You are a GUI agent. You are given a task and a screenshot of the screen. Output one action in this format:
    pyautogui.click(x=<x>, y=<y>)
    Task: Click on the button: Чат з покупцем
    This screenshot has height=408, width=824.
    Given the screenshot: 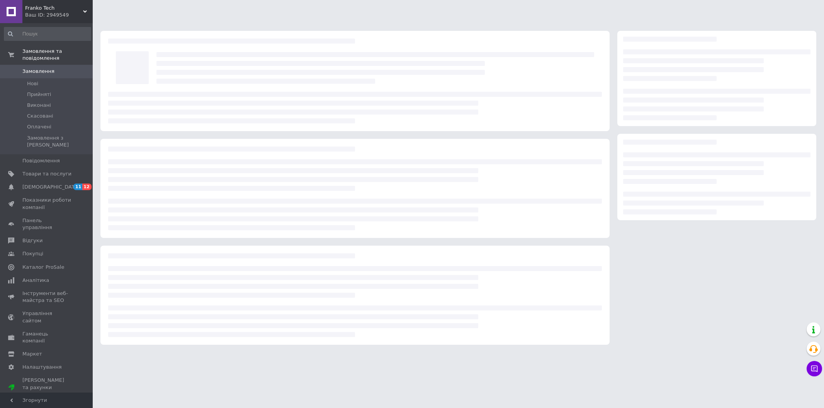 What is the action you would take?
    pyautogui.click(x=814, y=369)
    